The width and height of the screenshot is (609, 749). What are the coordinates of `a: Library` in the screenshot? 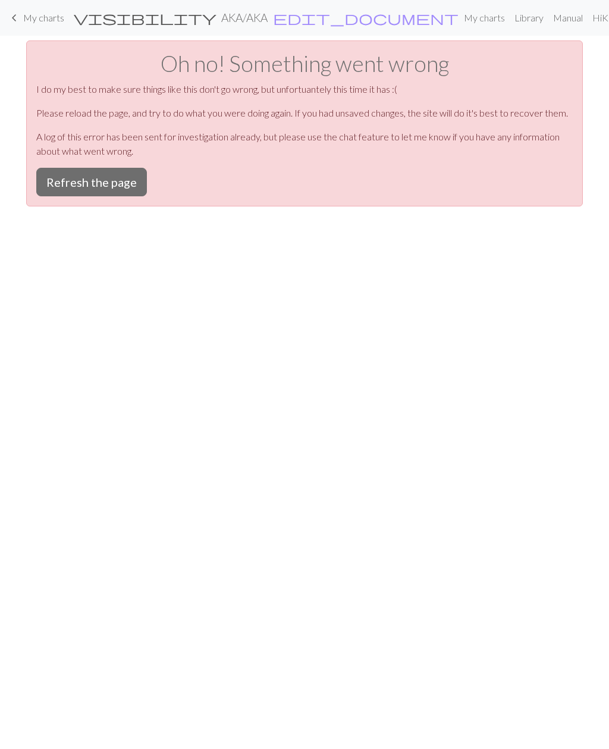 It's located at (529, 18).